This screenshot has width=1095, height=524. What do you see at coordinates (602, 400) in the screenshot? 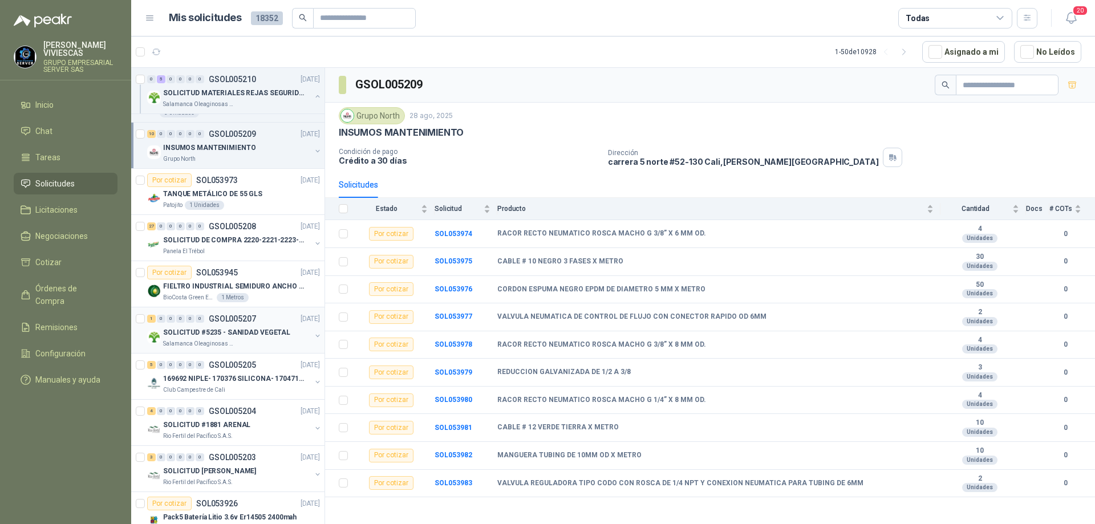
I see `b: RACOR RECTO NEUMATICO ROSCA MACHO G 1/4” X 8 MM OD.` at bounding box center [602, 400].